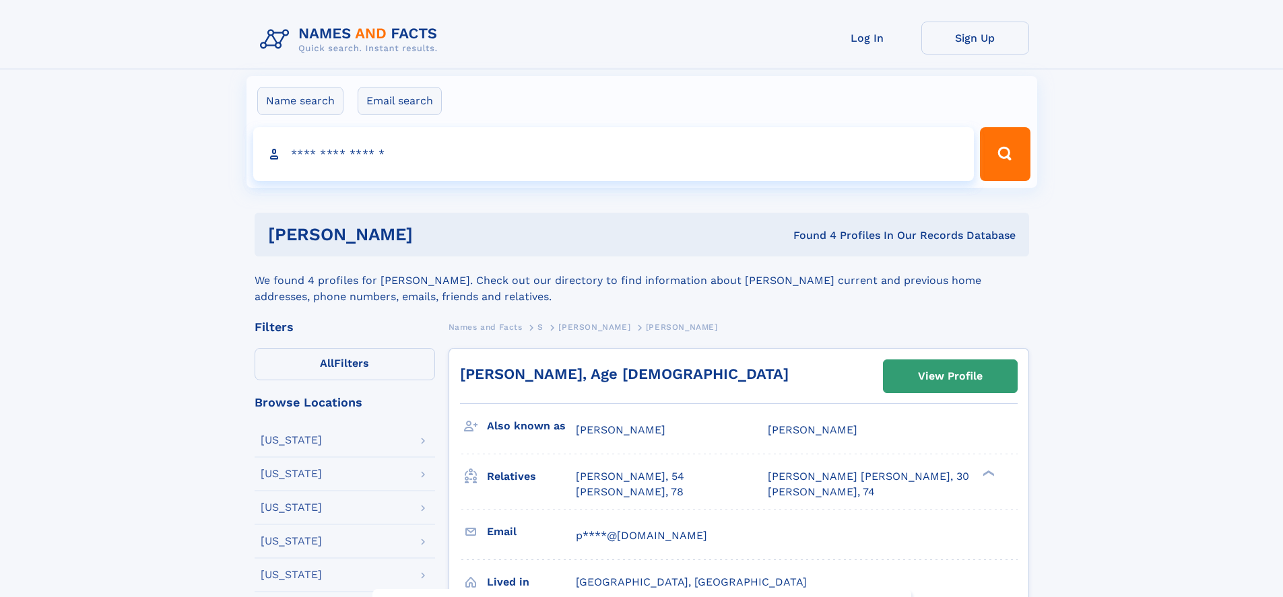  I want to click on div: View Profile, so click(950, 376).